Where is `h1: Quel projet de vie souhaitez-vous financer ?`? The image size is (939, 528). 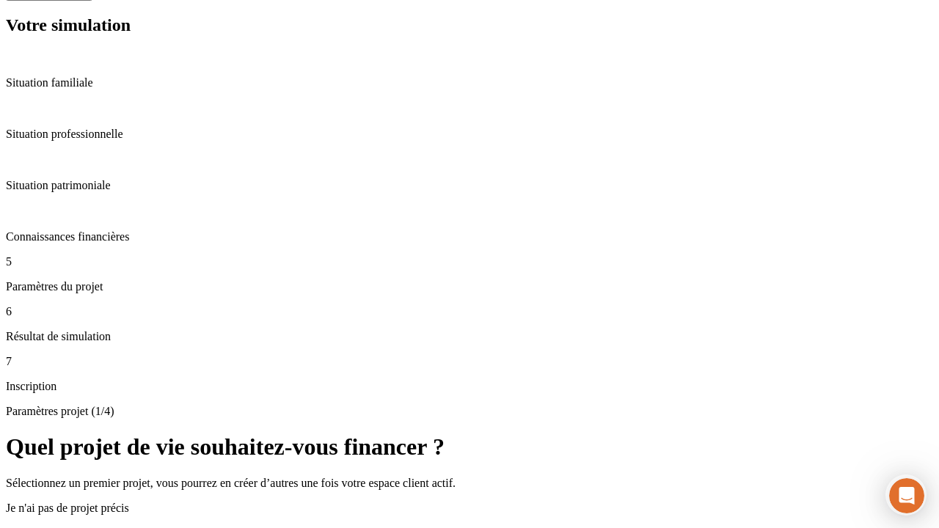
h1: Quel projet de vie souhaitez-vous financer ? is located at coordinates (469, 447).